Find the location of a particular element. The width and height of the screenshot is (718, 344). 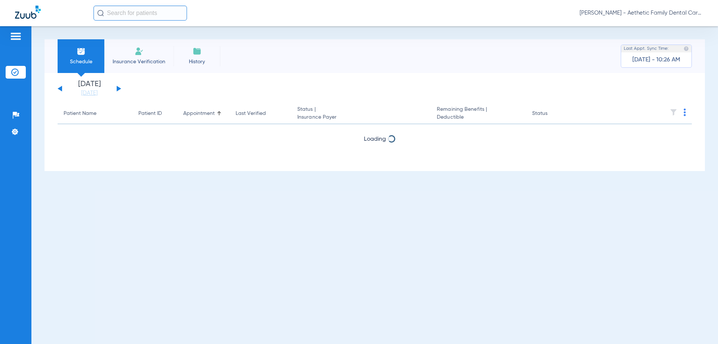

img: filter.svg is located at coordinates (674, 112).